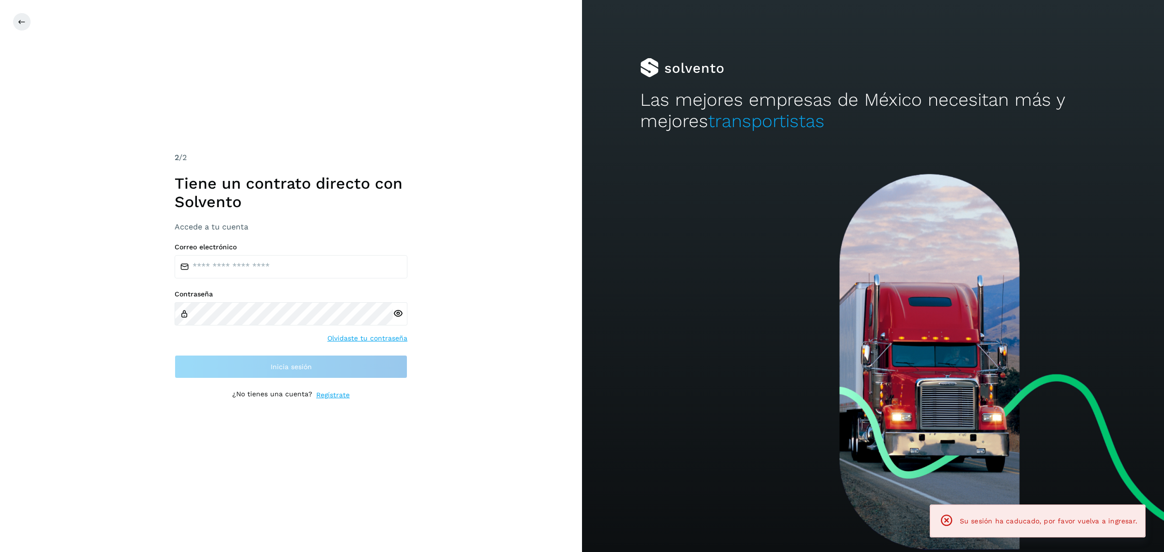  I want to click on span: 2, so click(177, 157).